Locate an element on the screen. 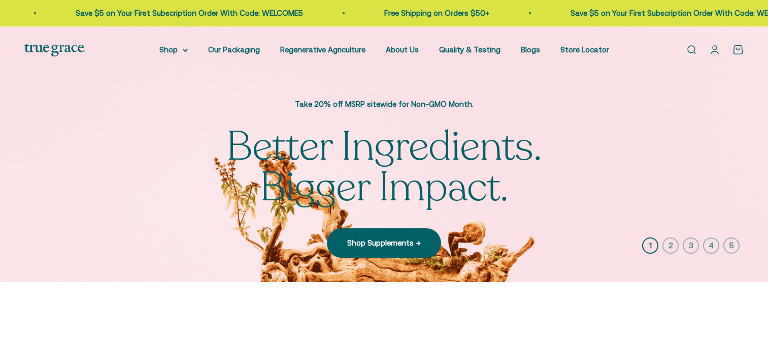 The image size is (768, 360). a: Blogs is located at coordinates (531, 49).